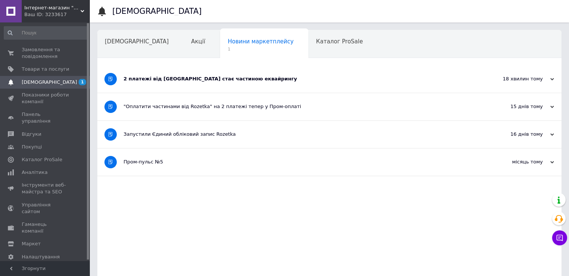 This screenshot has height=276, width=569. Describe the element at coordinates (34, 173) in the screenshot. I see `span: Аналітика` at that location.